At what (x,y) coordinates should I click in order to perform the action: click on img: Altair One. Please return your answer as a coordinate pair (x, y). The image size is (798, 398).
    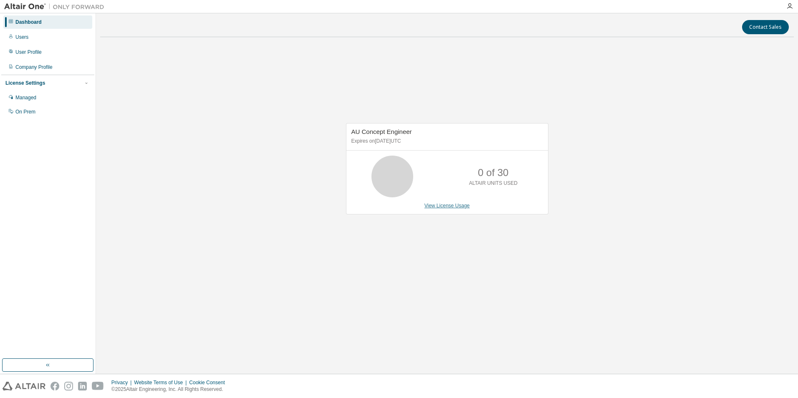
    Looking at the image, I should click on (56, 7).